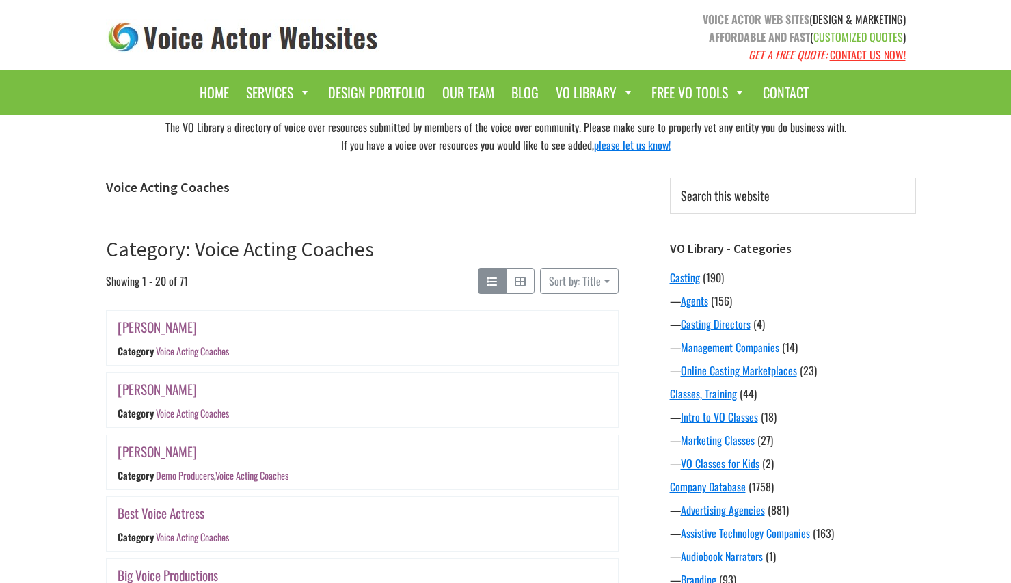 This screenshot has width=1011, height=583. Describe the element at coordinates (719, 417) in the screenshot. I see `a: Intro to VO Classes` at that location.